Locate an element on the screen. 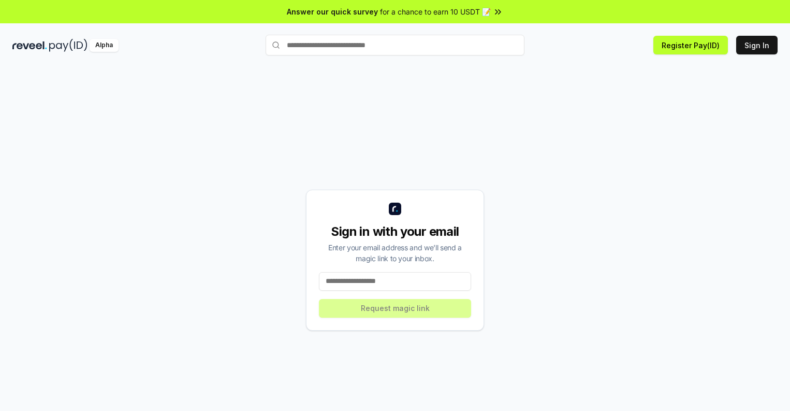 The image size is (790, 411). div: Alpha is located at coordinates (104, 45).